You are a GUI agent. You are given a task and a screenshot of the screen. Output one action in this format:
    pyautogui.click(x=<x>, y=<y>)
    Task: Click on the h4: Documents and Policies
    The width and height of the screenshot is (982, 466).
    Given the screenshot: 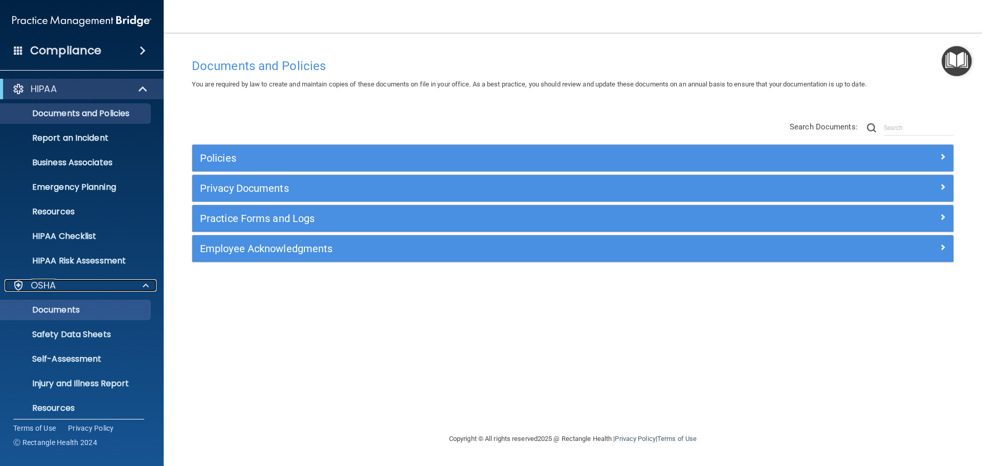 What is the action you would take?
    pyautogui.click(x=573, y=66)
    